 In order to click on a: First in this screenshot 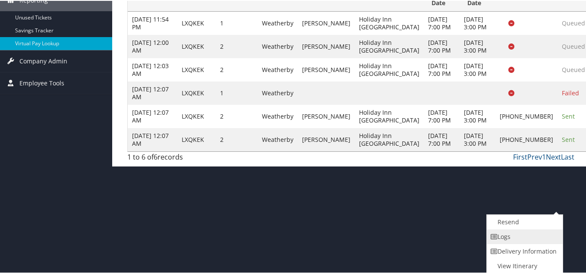, I will do `click(520, 156)`.